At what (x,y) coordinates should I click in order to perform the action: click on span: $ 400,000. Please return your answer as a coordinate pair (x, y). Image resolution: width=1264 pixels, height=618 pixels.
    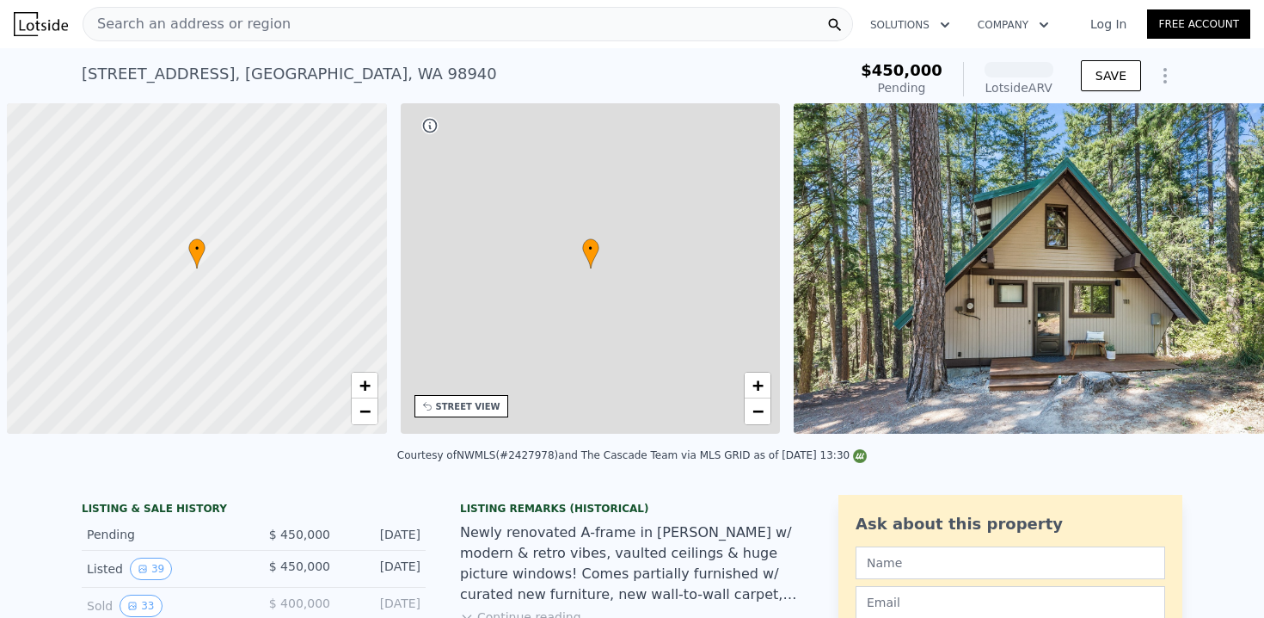
    Looking at the image, I should click on (299, 603).